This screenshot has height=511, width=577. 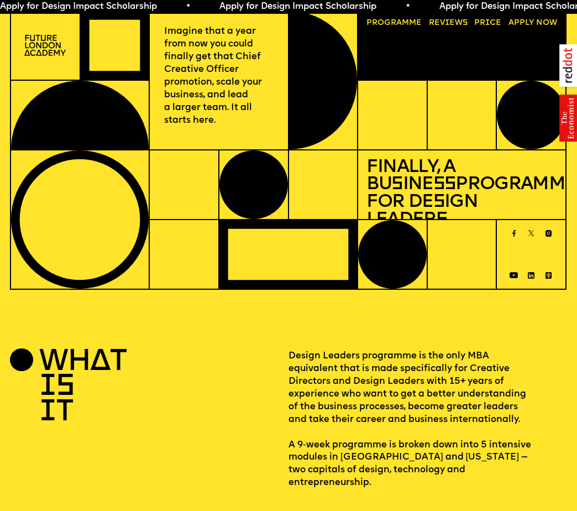 I want to click on p: Design Leaders programme is the only MBA equivalent that is made specifically for Creative Direct..., so click(x=428, y=419).